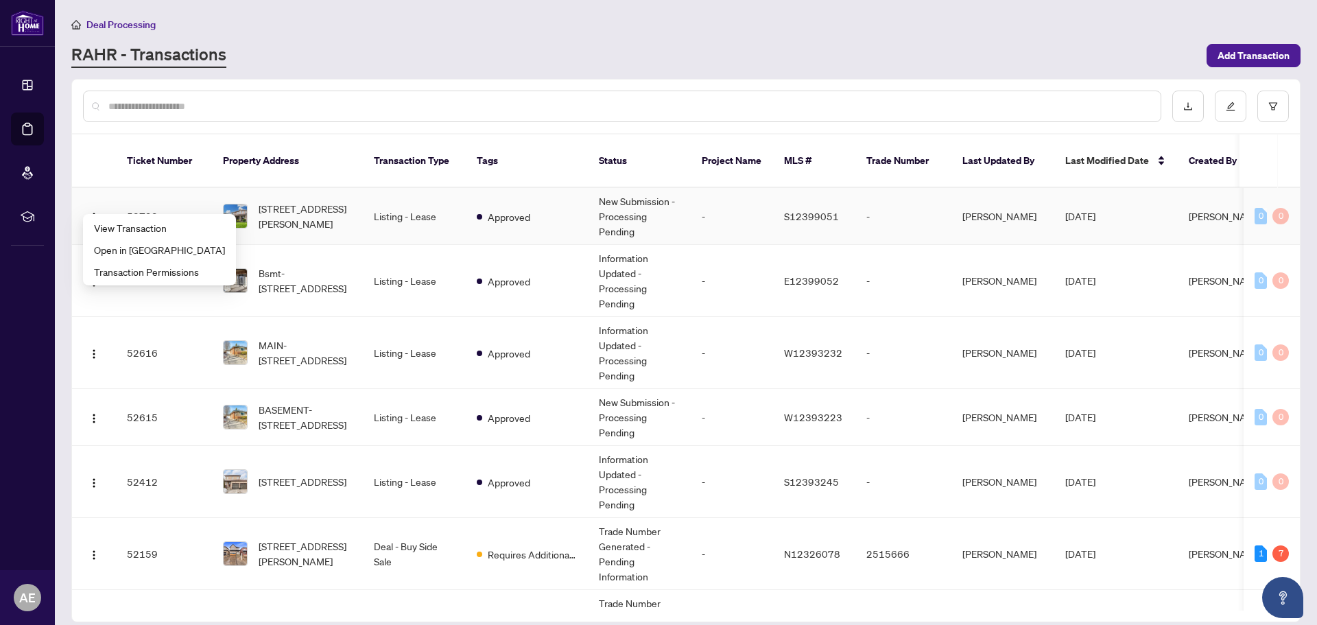 The image size is (1317, 625). What do you see at coordinates (812, 281) in the screenshot?
I see `span: E12399052` at bounding box center [812, 281].